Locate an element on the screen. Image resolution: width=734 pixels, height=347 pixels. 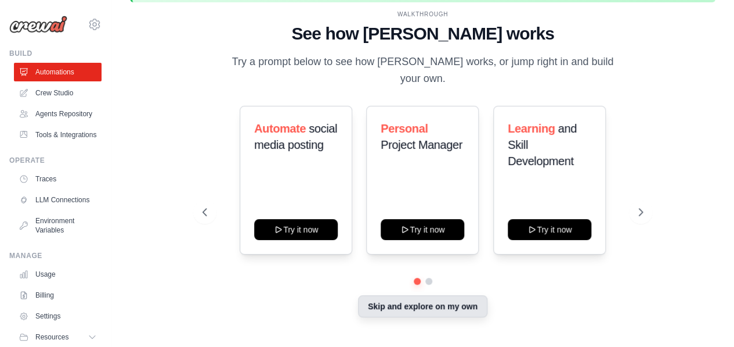
a: Crew Studio is located at coordinates (57, 93).